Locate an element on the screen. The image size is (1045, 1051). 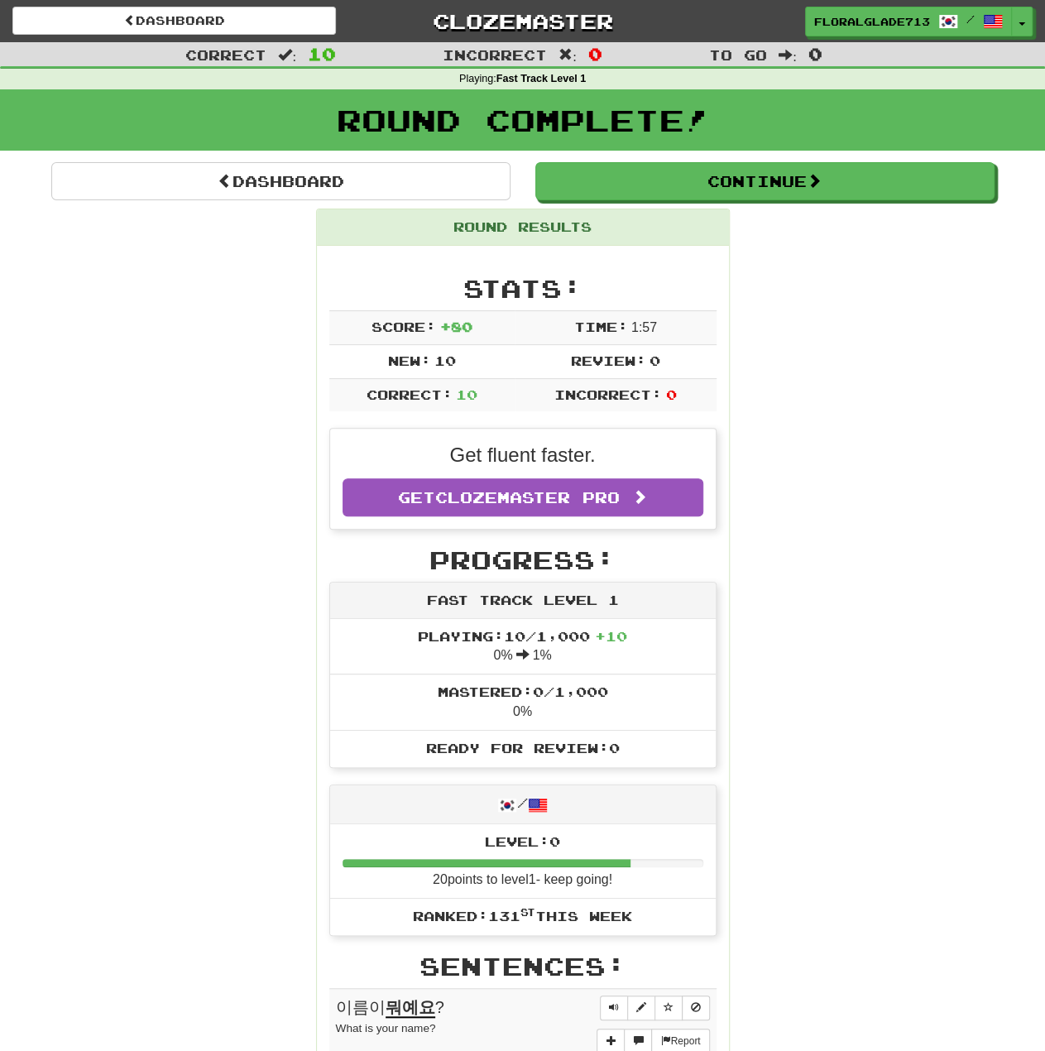
span: 1 : 57 is located at coordinates (644, 327).